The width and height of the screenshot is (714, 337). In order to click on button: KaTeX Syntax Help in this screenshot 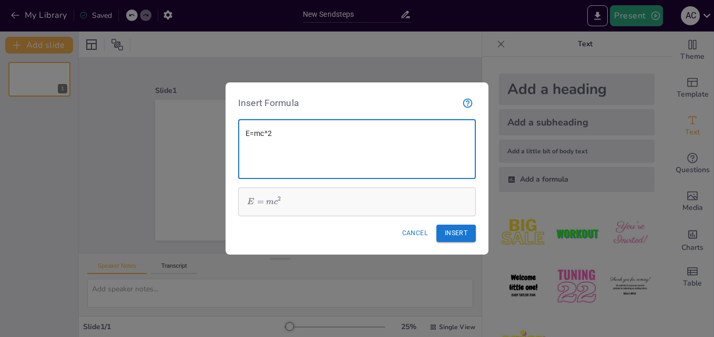, I will do `click(467, 103)`.